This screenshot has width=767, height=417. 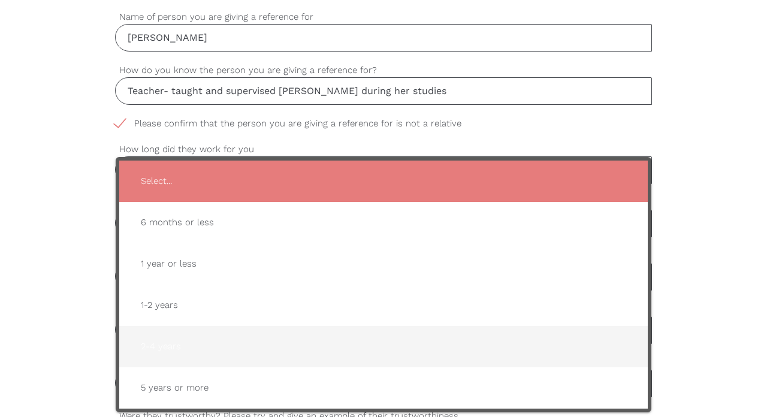 I want to click on label: Name of person you are giving a reference for, so click(x=384, y=17).